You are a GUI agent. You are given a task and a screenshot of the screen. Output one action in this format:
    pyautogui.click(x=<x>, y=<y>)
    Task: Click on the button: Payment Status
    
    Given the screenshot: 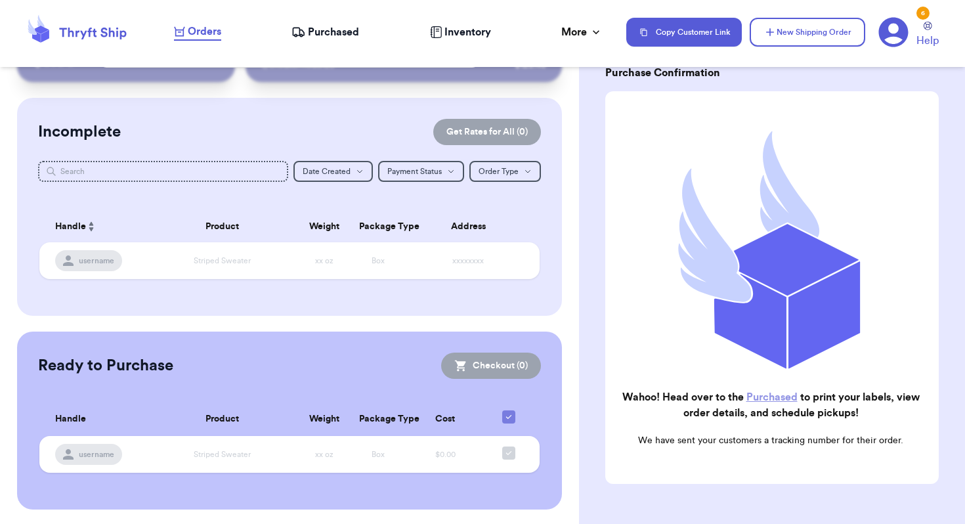 What is the action you would take?
    pyautogui.click(x=421, y=171)
    